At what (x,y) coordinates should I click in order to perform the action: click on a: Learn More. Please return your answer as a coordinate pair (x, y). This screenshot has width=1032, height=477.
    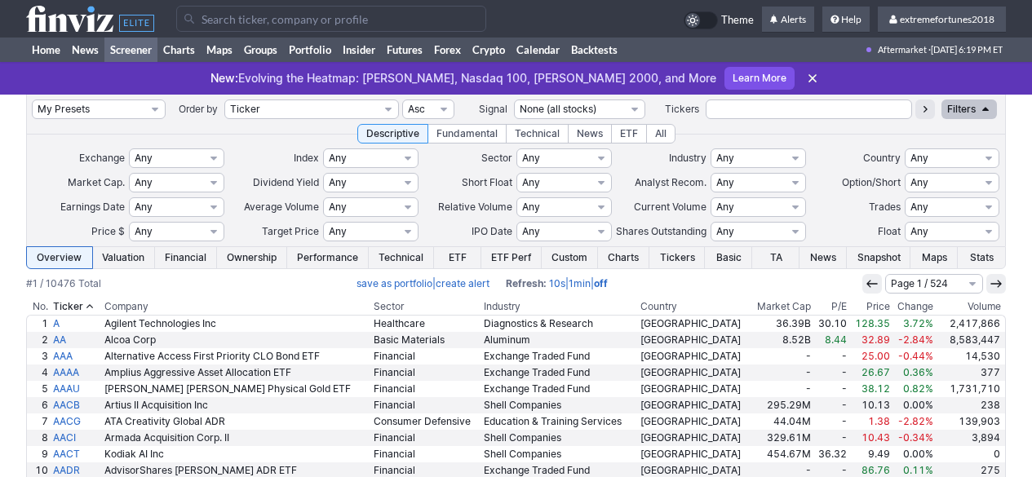
    Looking at the image, I should click on (759, 78).